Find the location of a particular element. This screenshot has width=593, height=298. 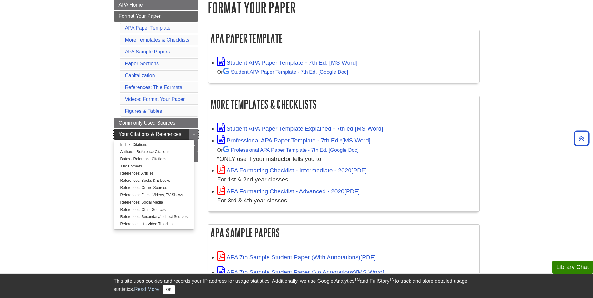

a: Format Your Paper is located at coordinates (156, 16).